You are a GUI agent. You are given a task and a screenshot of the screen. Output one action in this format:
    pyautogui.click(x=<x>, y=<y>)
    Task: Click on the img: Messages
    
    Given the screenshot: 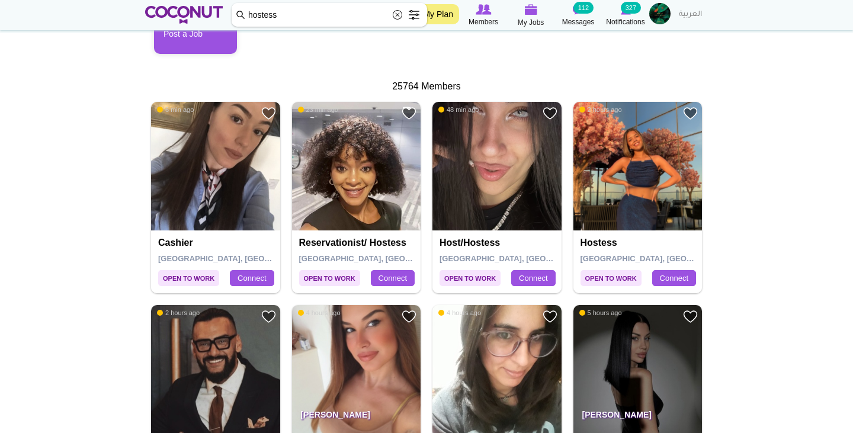 What is the action you would take?
    pyautogui.click(x=578, y=9)
    